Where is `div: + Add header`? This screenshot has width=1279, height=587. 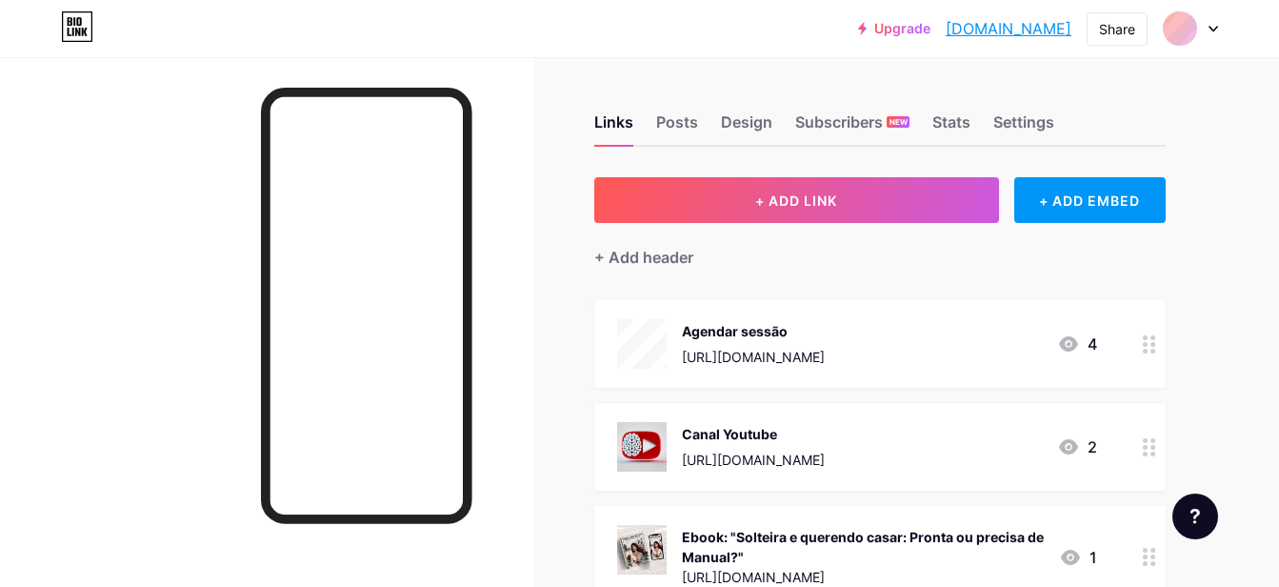
div: + Add header is located at coordinates (644, 257).